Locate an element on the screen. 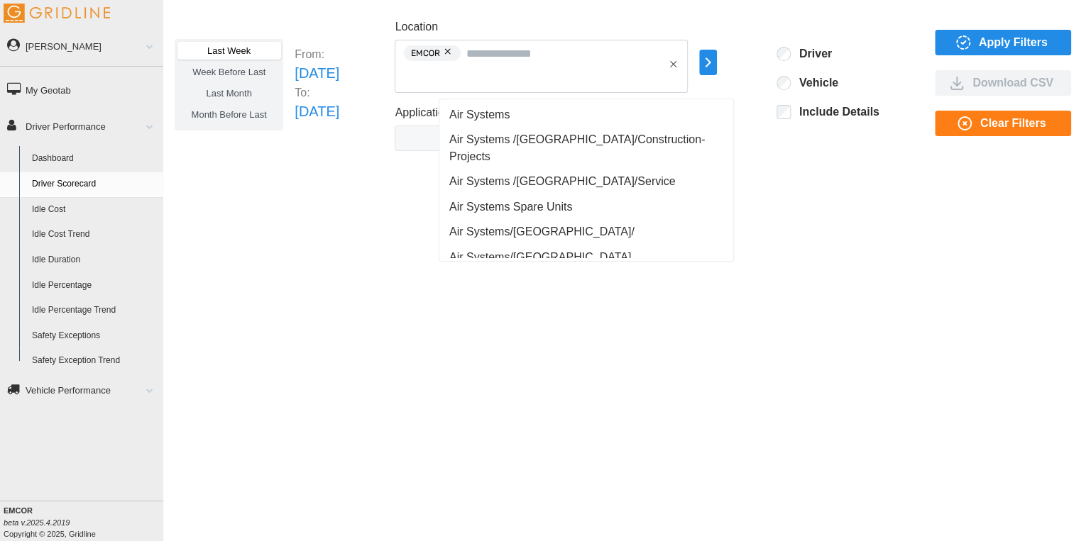  button: Download CSV is located at coordinates (1003, 83).